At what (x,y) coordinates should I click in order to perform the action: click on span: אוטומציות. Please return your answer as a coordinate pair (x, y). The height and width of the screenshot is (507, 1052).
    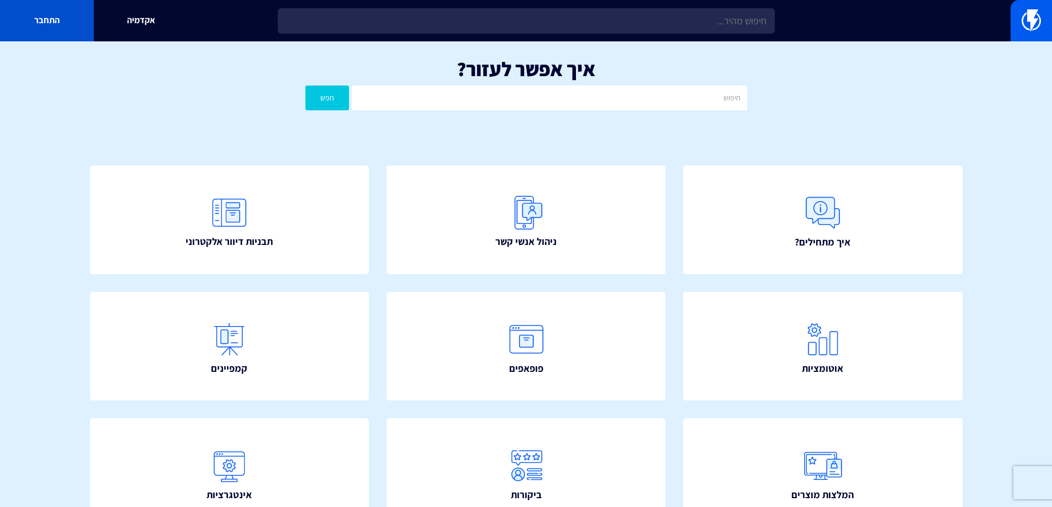
    Looking at the image, I should click on (822, 369).